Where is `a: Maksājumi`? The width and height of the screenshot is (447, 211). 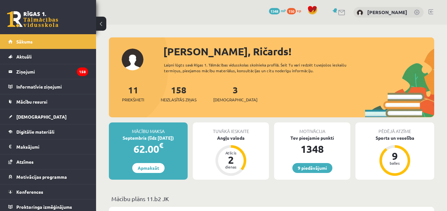 a: Maksājumi is located at coordinates (48, 147).